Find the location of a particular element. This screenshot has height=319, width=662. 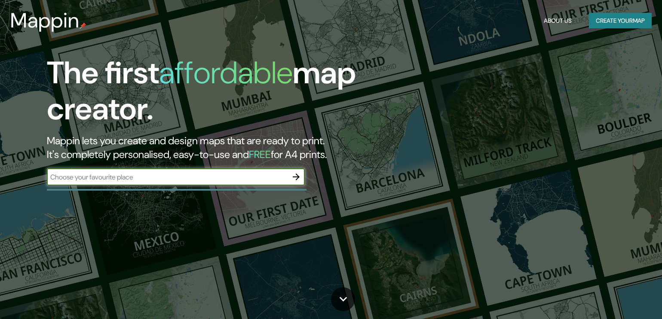

h1: The first map creator. is located at coordinates (212, 95).